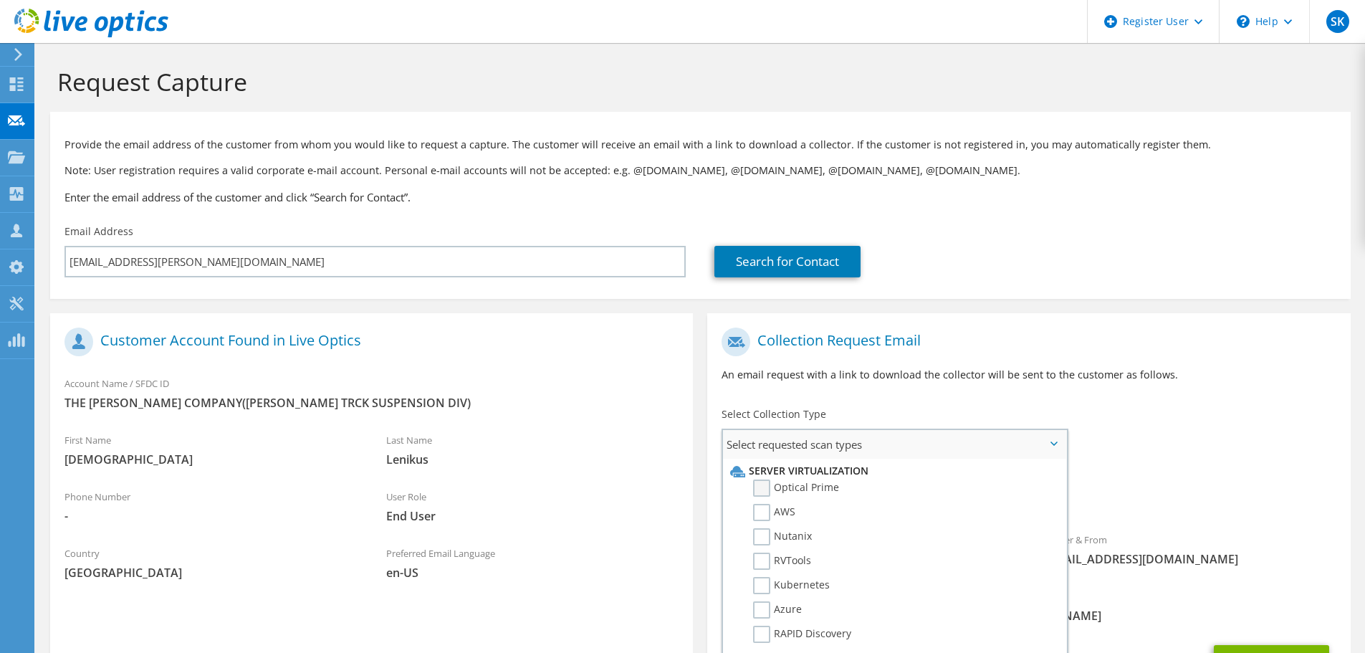 The width and height of the screenshot is (1365, 653). What do you see at coordinates (1028, 605) in the screenshot?
I see `div: CC & Reply To` at bounding box center [1028, 605].